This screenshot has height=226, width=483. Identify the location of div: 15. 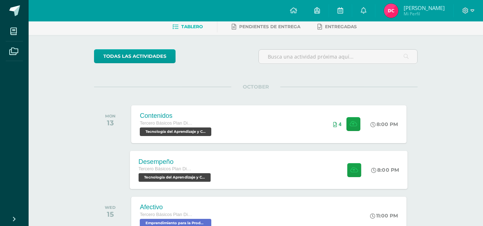
(110, 214).